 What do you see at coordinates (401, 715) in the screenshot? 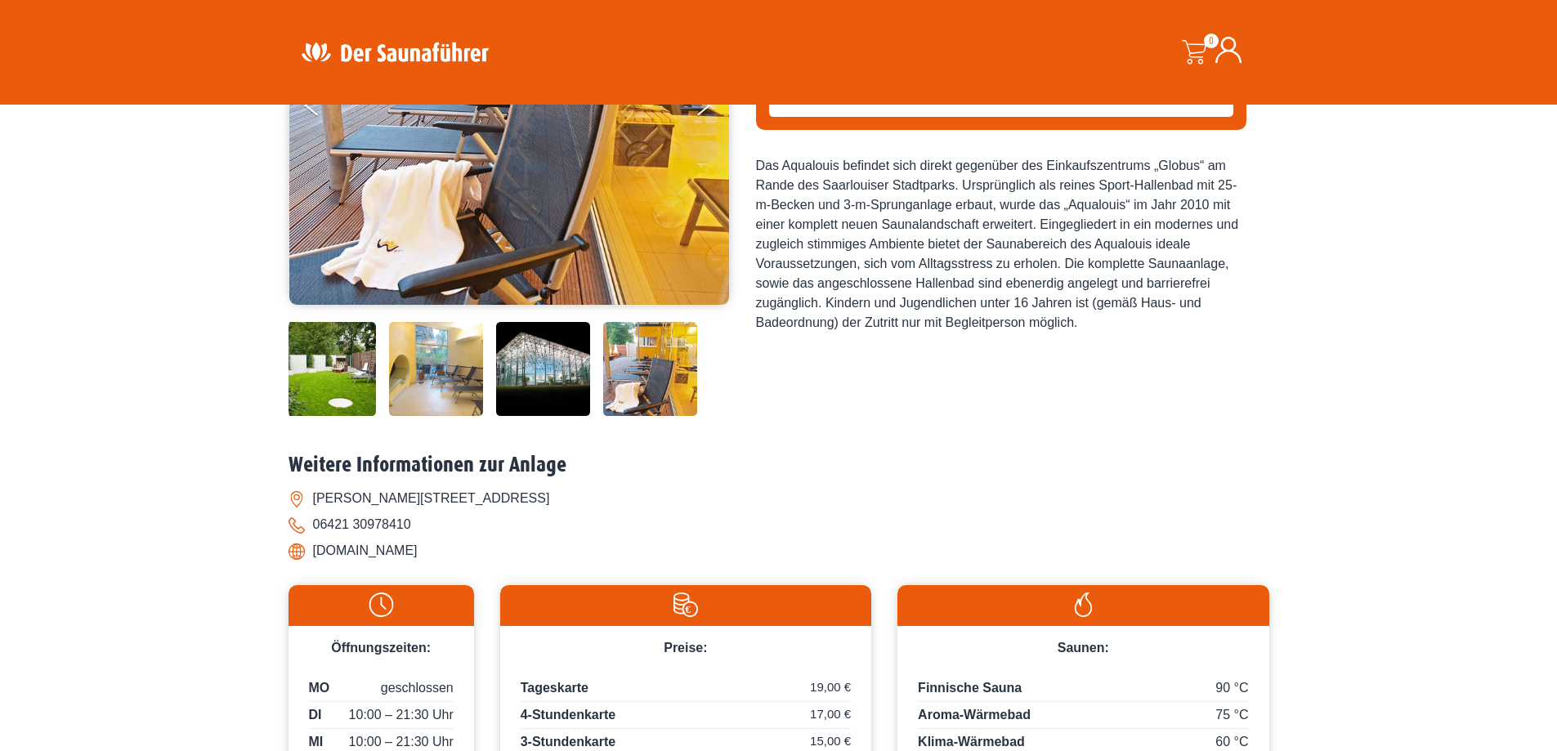
I see `span: 10:00 – 21:30 Uhr` at bounding box center [401, 715].